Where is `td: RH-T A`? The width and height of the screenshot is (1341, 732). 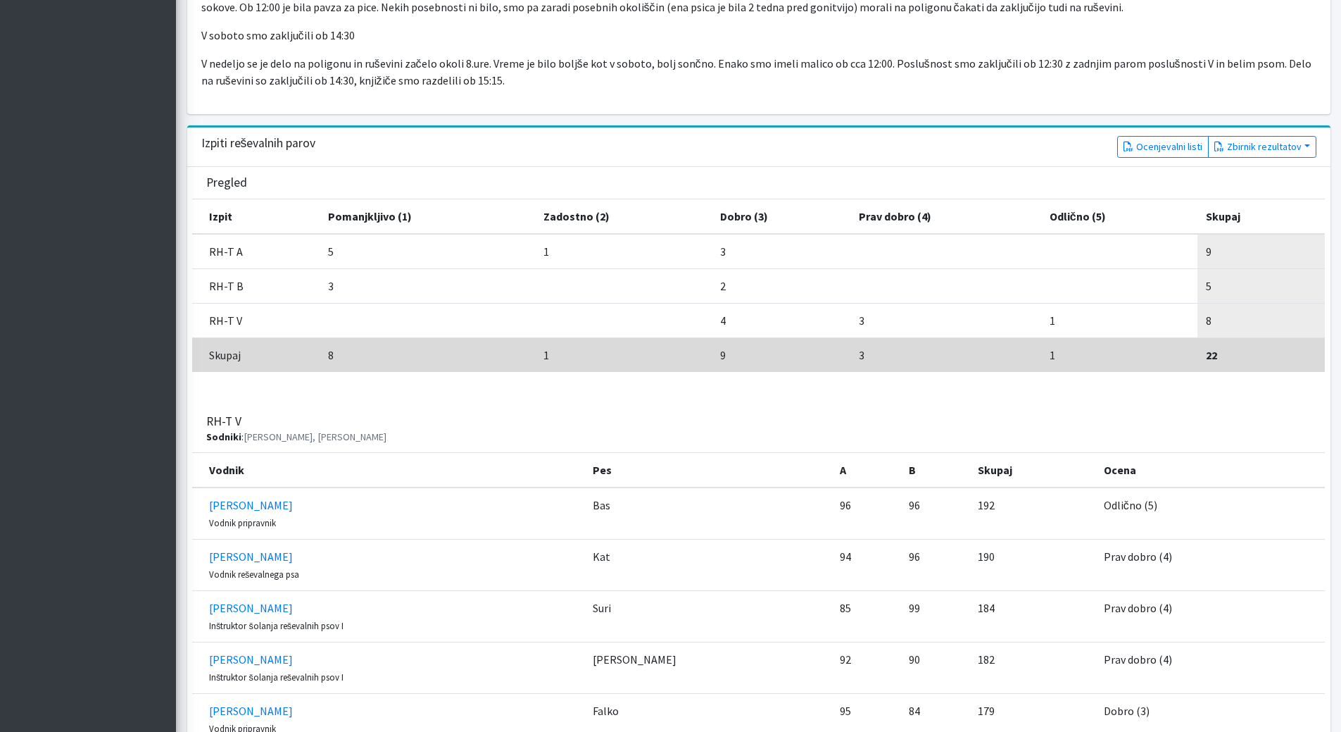 td: RH-T A is located at coordinates (256, 251).